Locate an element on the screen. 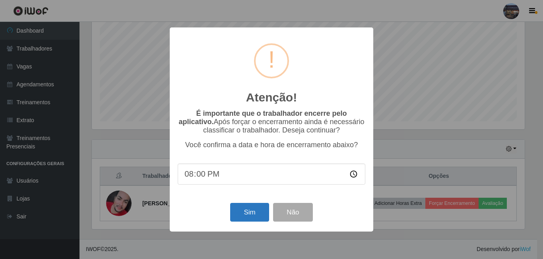 The width and height of the screenshot is (543, 259). p: Após forçar o encerramento ainda é necessário classificar o trabalhador. Deseja continuar? is located at coordinates (272, 122).